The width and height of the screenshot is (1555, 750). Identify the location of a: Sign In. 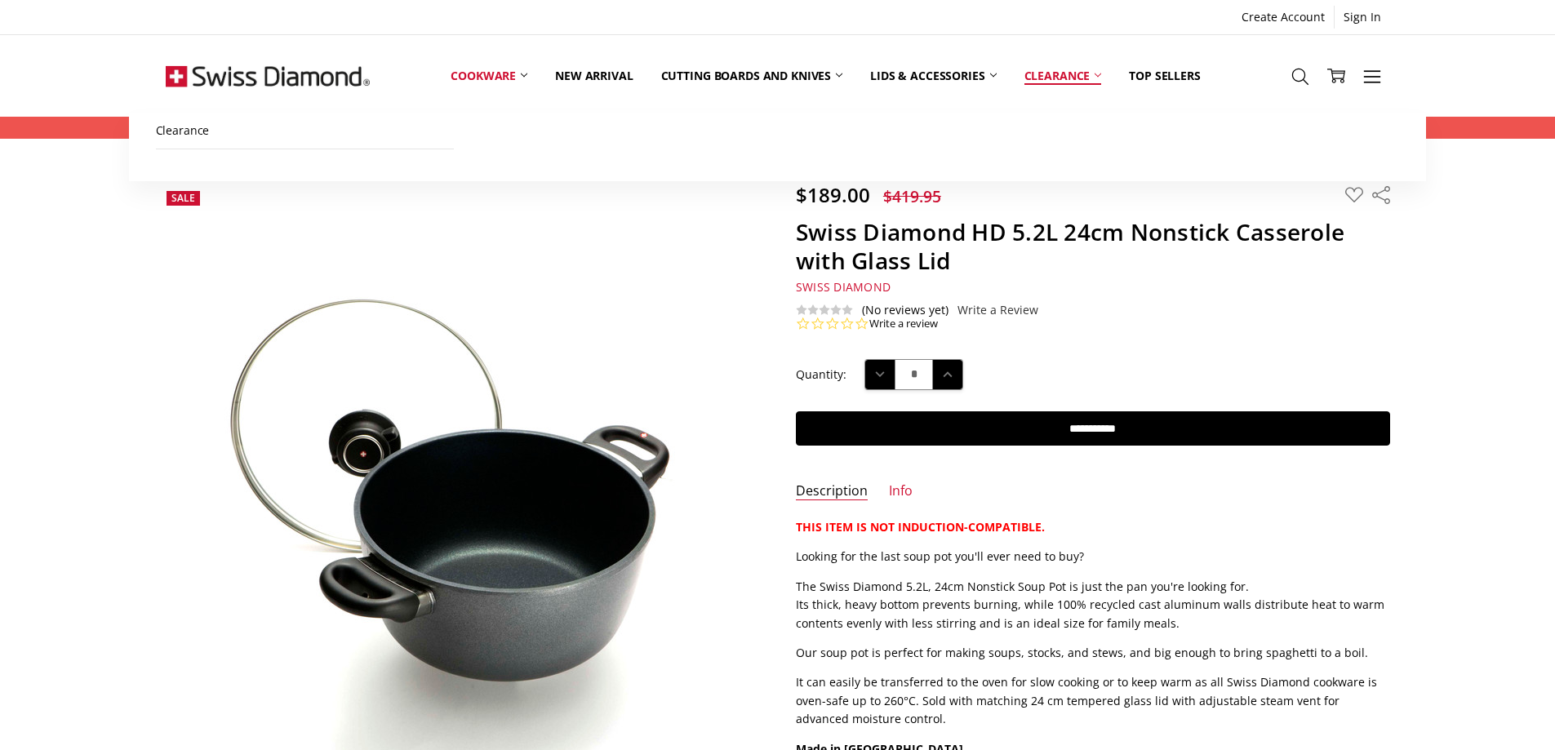
(1362, 17).